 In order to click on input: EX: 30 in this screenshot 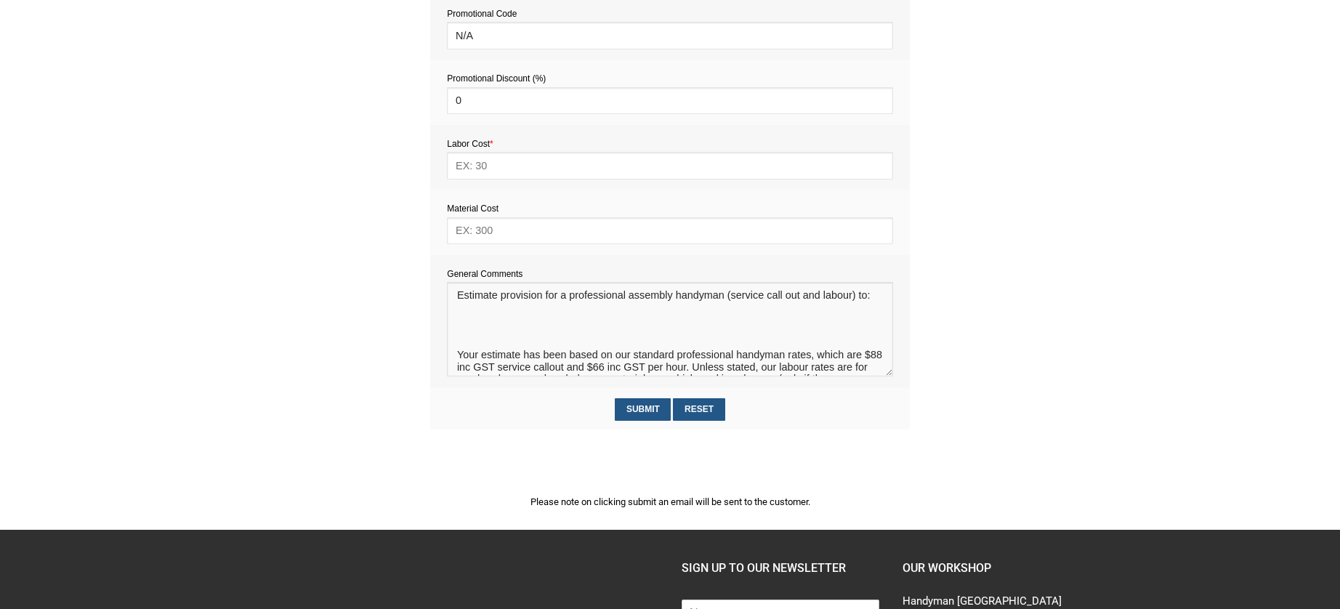, I will do `click(669, 165)`.